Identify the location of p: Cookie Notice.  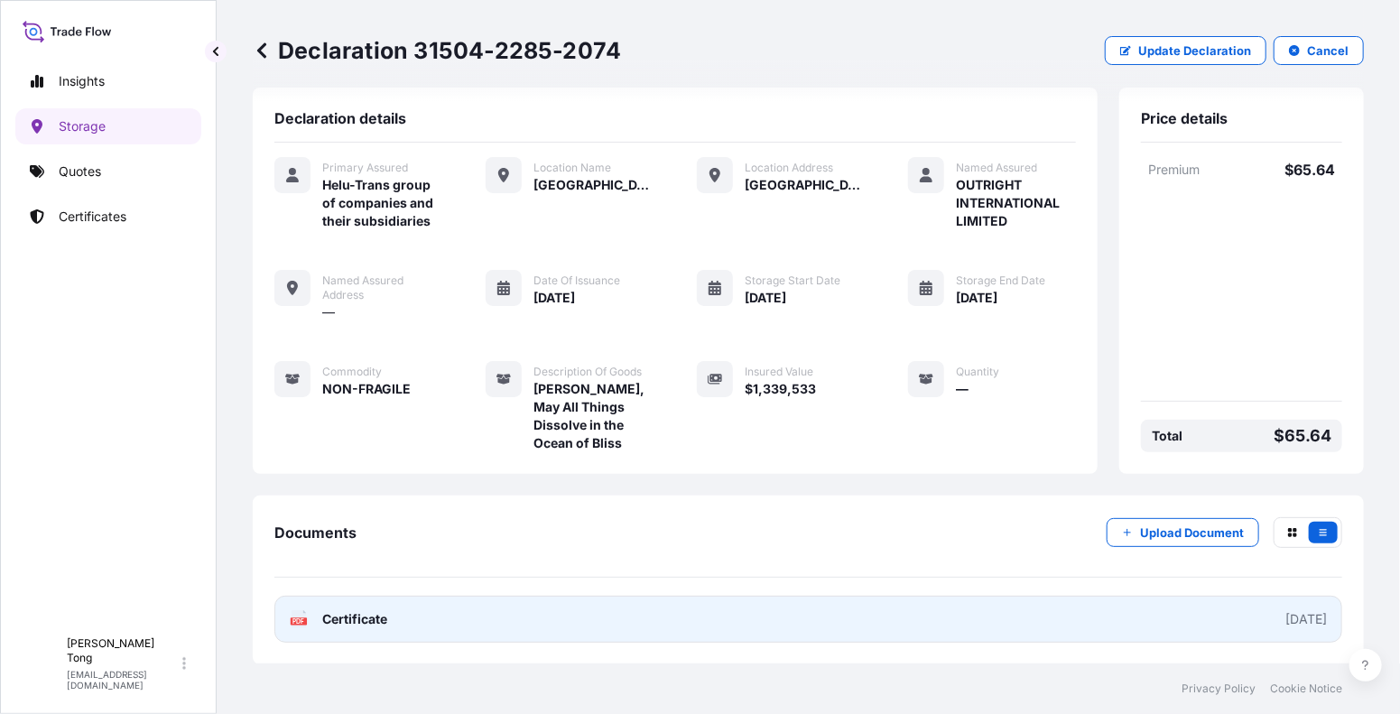
(1306, 689).